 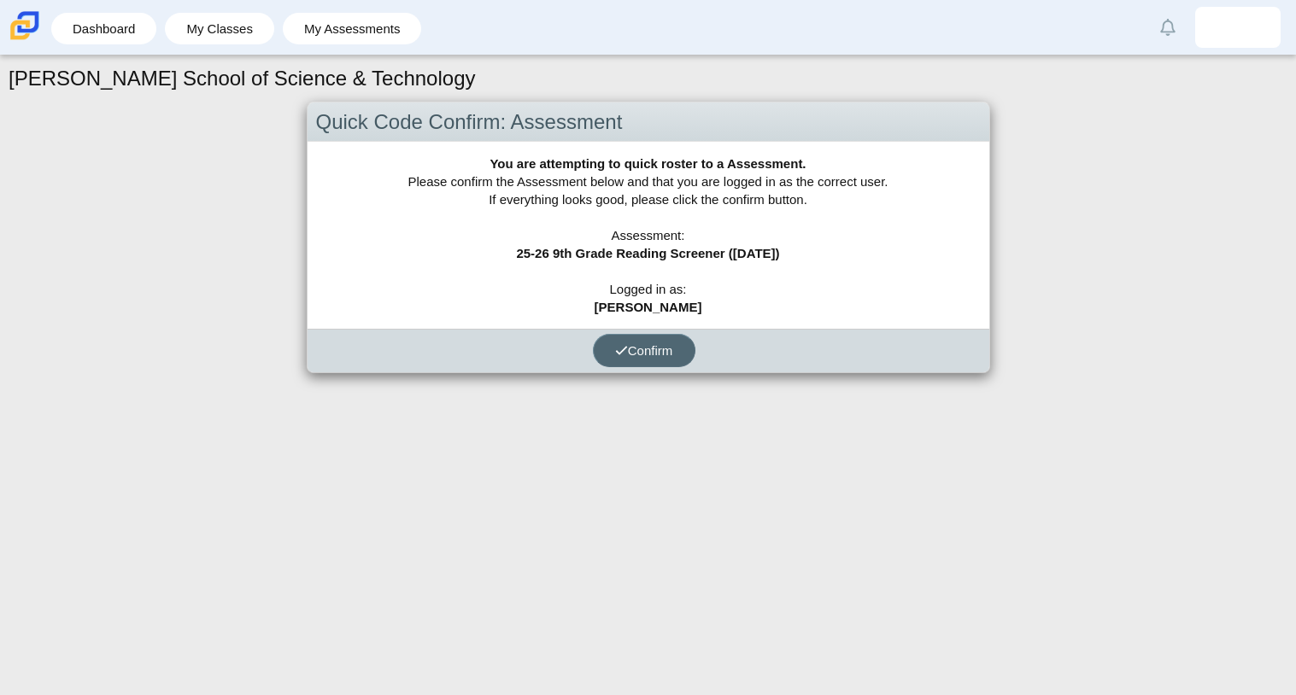 I want to click on a: My Classes, so click(x=219, y=28).